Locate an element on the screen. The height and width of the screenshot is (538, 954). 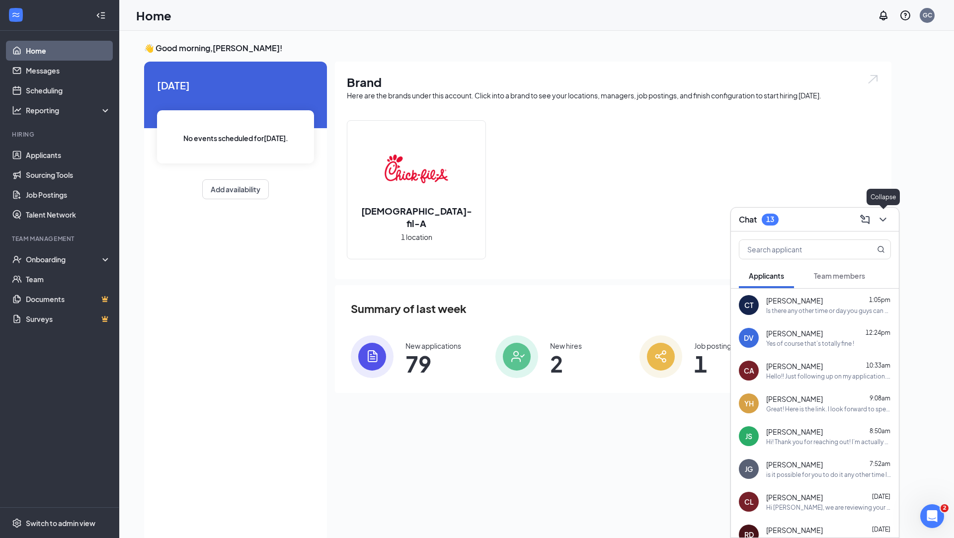
span: Applicants is located at coordinates (766, 276).